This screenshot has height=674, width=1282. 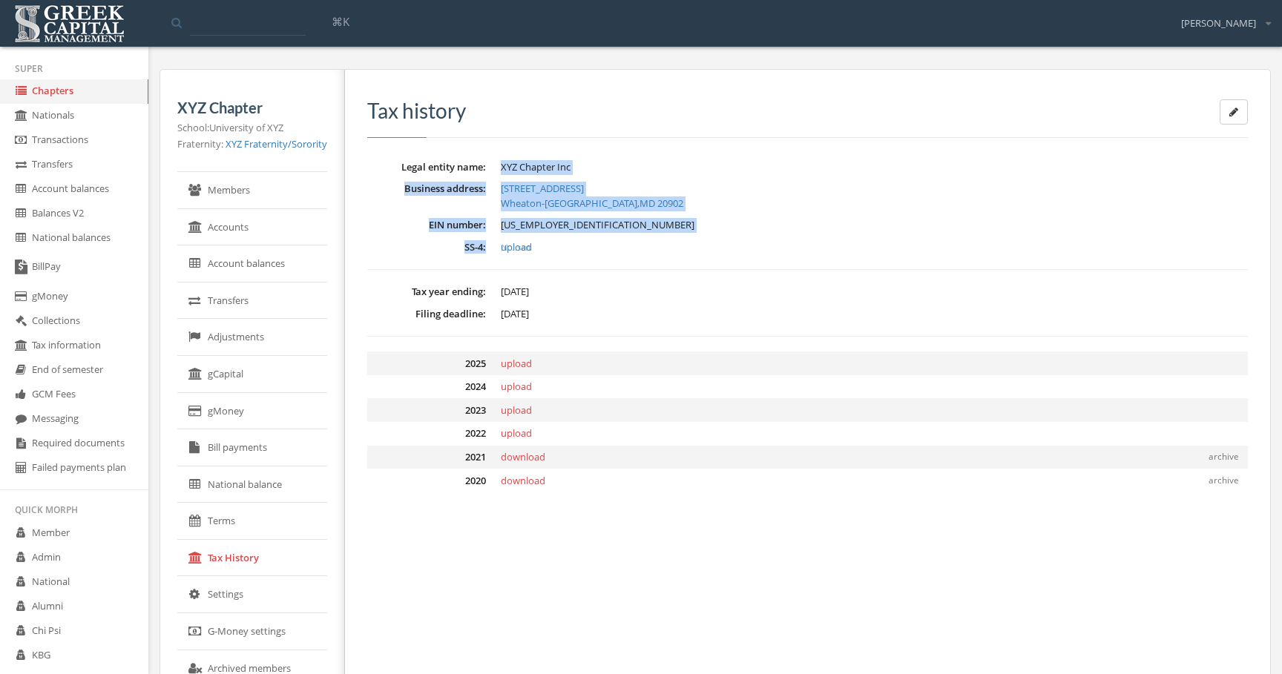 I want to click on dt: Filing deadline:, so click(x=426, y=314).